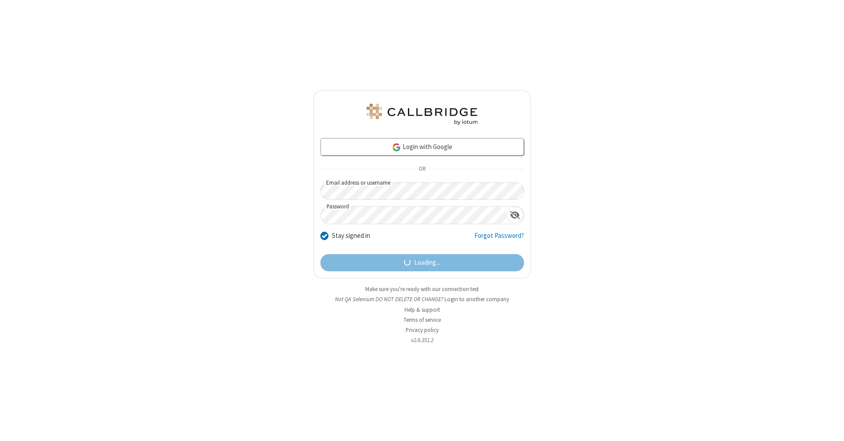 The image size is (844, 441). I want to click on input: Password, so click(414, 215).